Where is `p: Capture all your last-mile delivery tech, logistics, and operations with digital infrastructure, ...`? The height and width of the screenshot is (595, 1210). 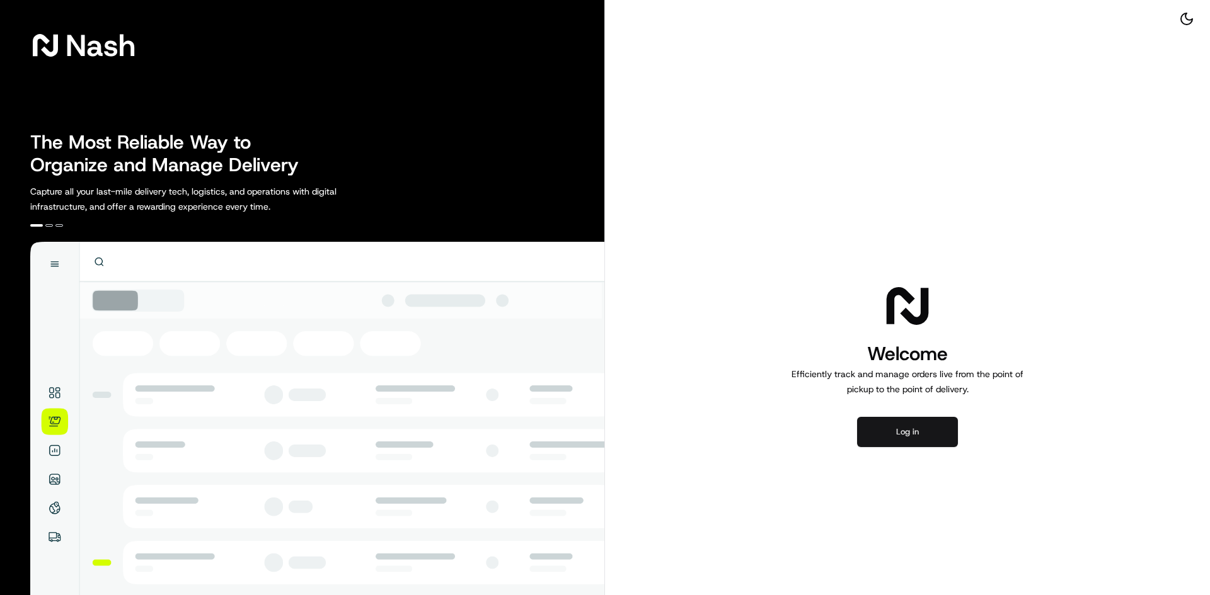
p: Capture all your last-mile delivery tech, logistics, and operations with digital infrastructure, ... is located at coordinates (212, 199).